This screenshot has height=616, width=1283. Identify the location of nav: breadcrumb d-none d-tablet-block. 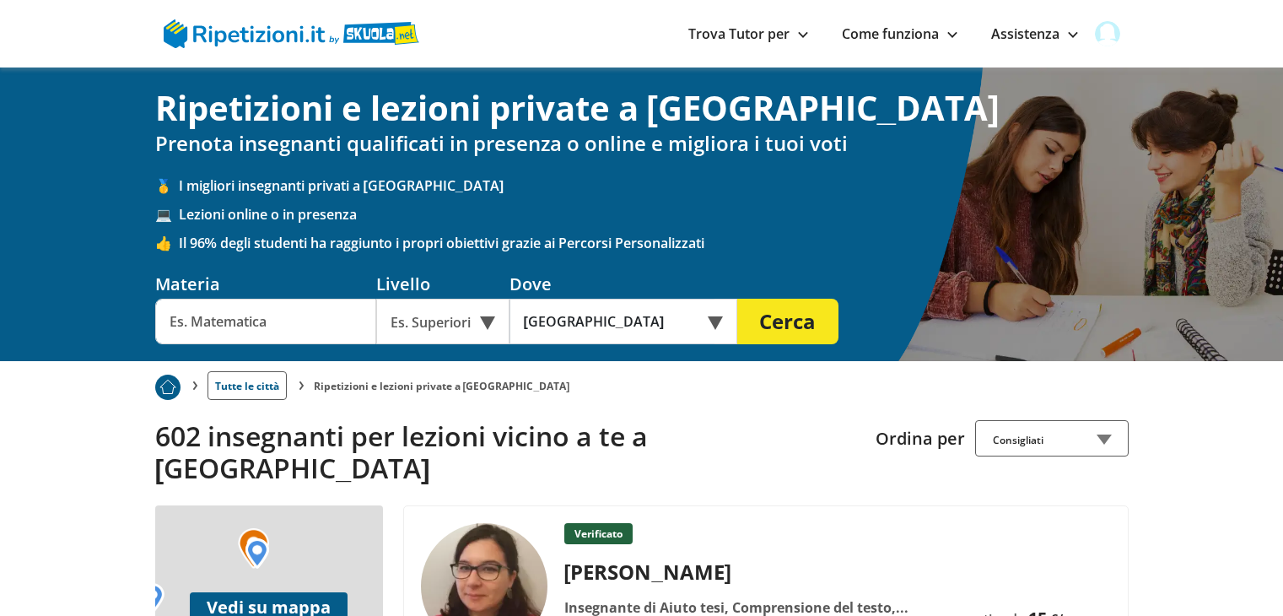
(642, 380).